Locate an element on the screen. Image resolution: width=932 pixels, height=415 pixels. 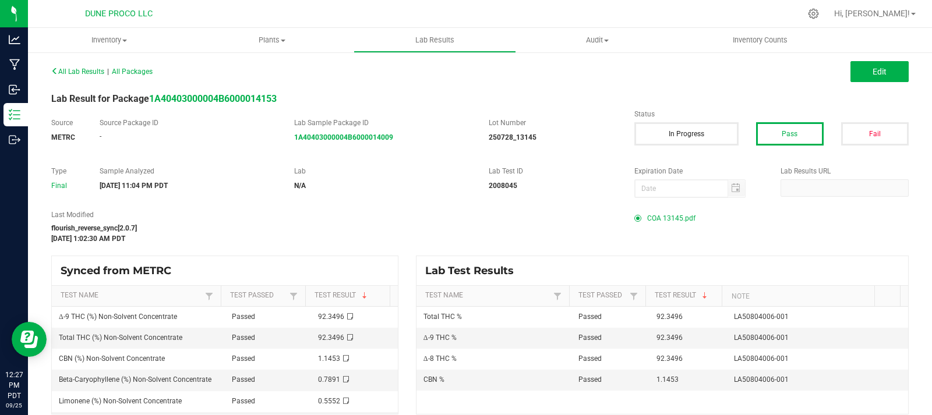
label: Type is located at coordinates (66, 171).